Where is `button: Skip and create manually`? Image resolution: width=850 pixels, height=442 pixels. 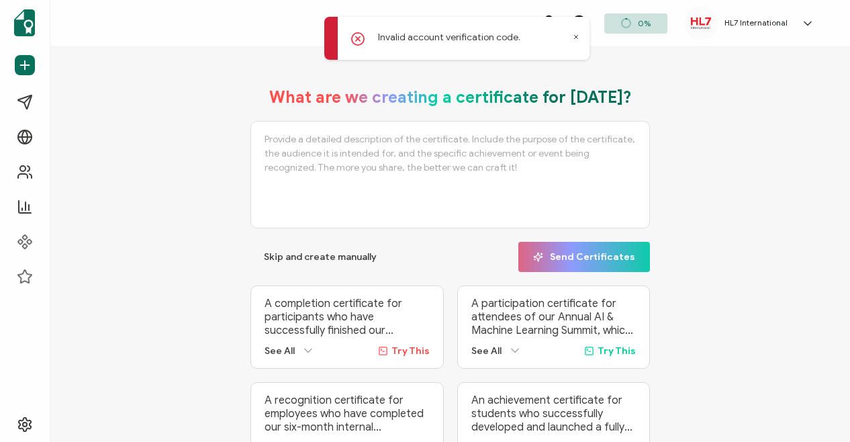
button: Skip and create manually is located at coordinates (320, 256).